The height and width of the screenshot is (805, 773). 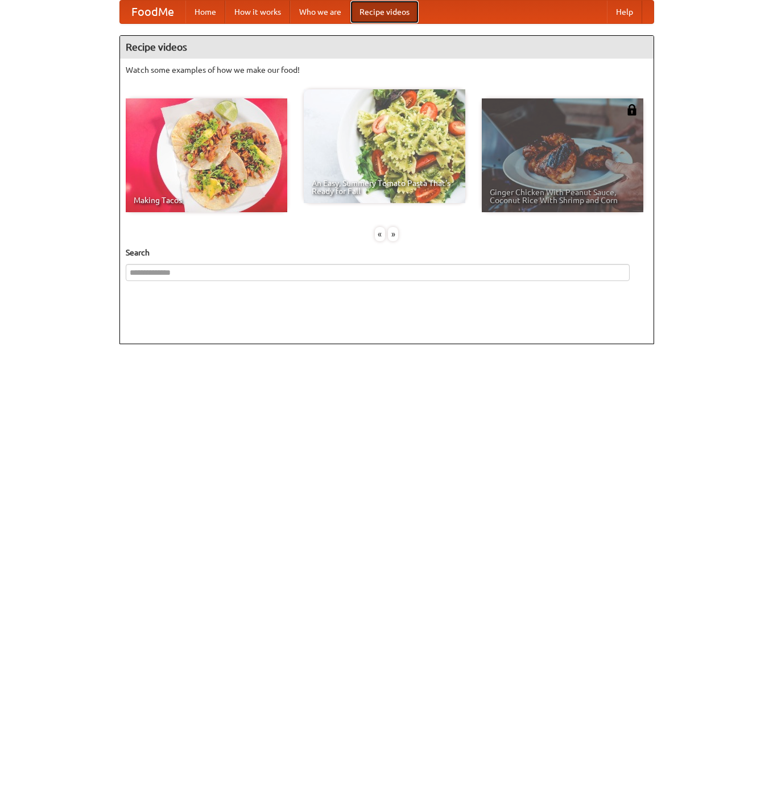 I want to click on a: Home, so click(x=205, y=12).